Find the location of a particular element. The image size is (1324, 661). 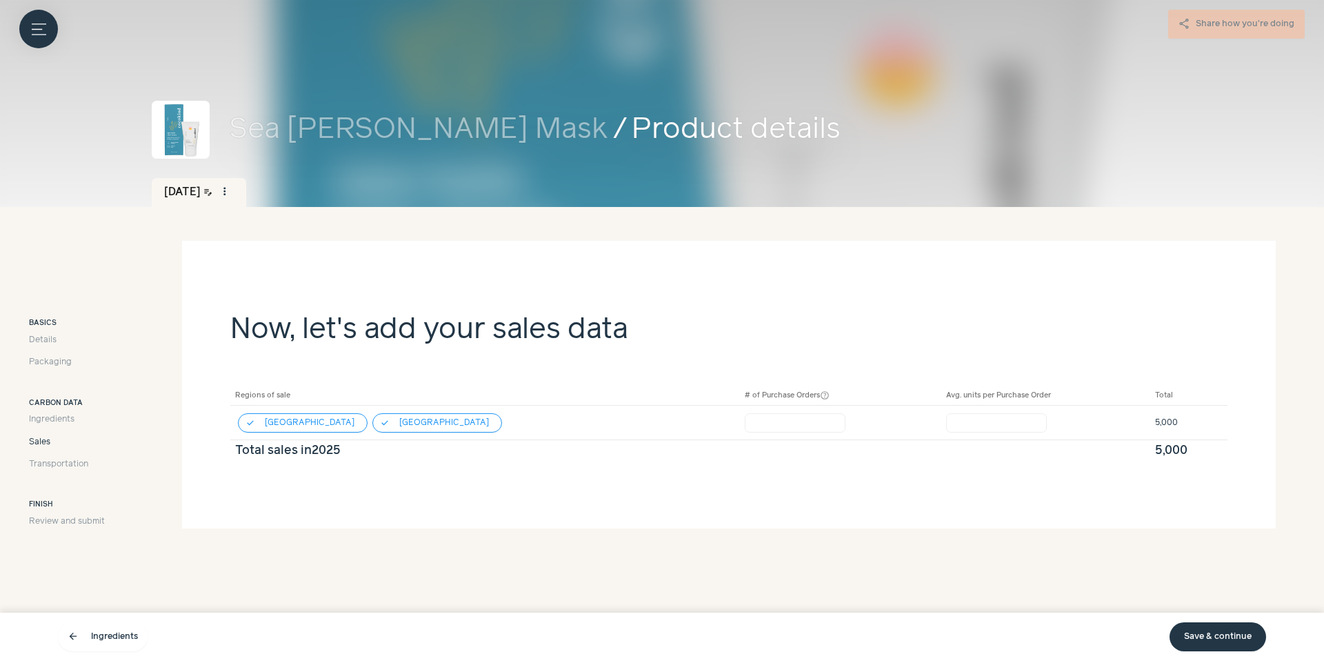

span: edit_note is located at coordinates (208, 192).